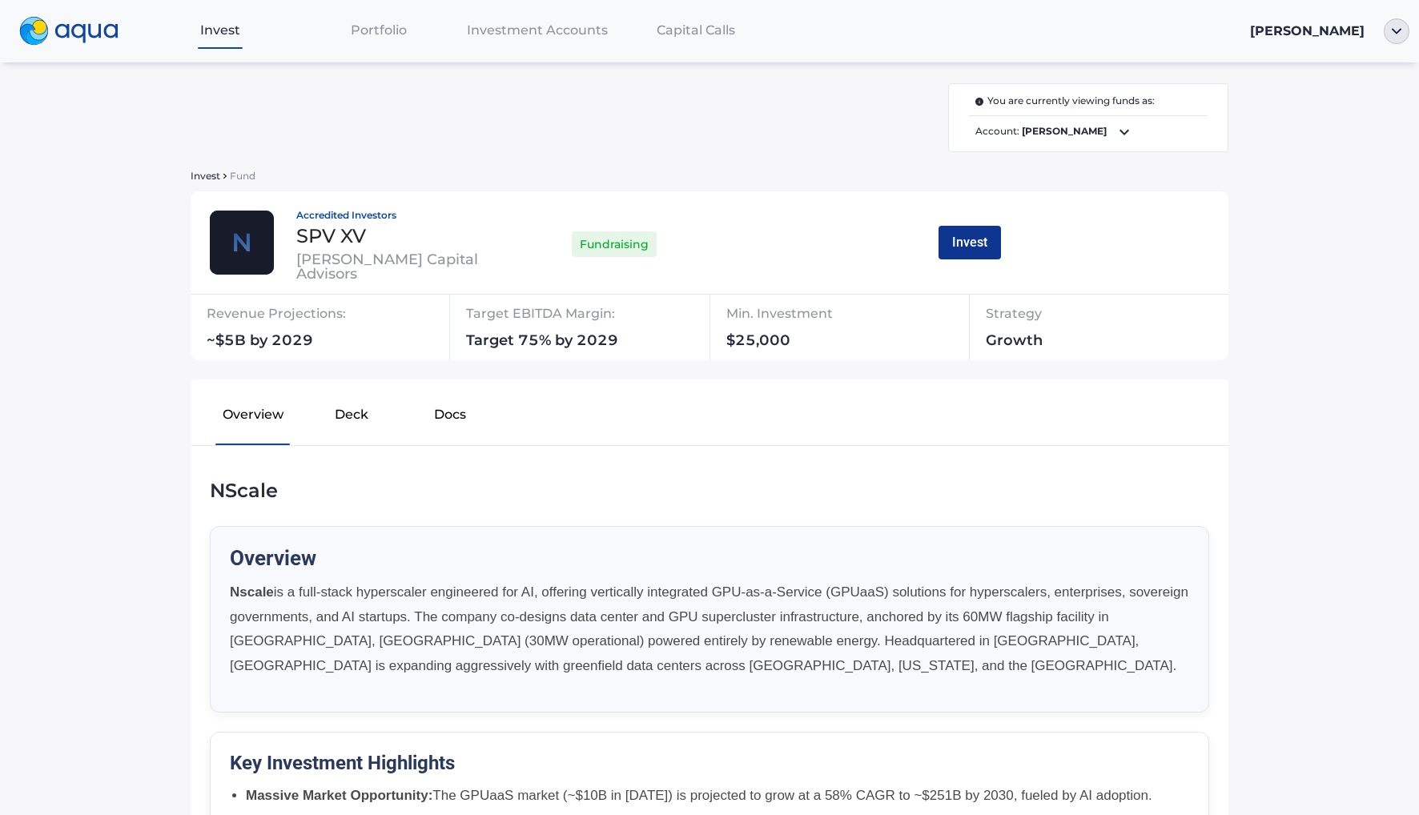 This screenshot has height=815, width=1419. Describe the element at coordinates (225, 176) in the screenshot. I see `img: sidearrow` at that location.